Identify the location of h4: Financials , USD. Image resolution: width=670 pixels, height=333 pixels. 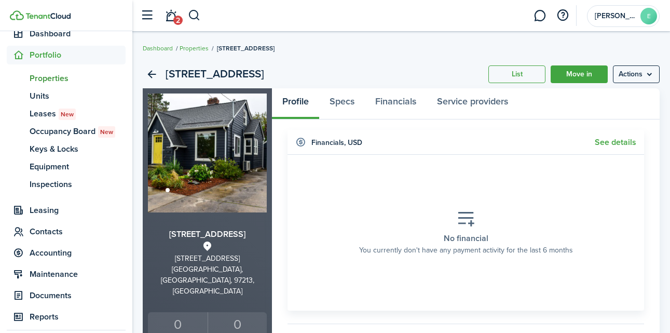
(337, 142).